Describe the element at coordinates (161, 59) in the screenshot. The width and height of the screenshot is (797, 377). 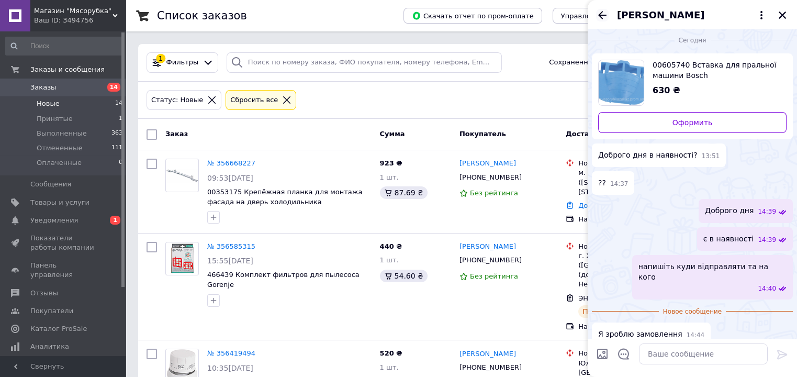
I see `div: 1` at that location.